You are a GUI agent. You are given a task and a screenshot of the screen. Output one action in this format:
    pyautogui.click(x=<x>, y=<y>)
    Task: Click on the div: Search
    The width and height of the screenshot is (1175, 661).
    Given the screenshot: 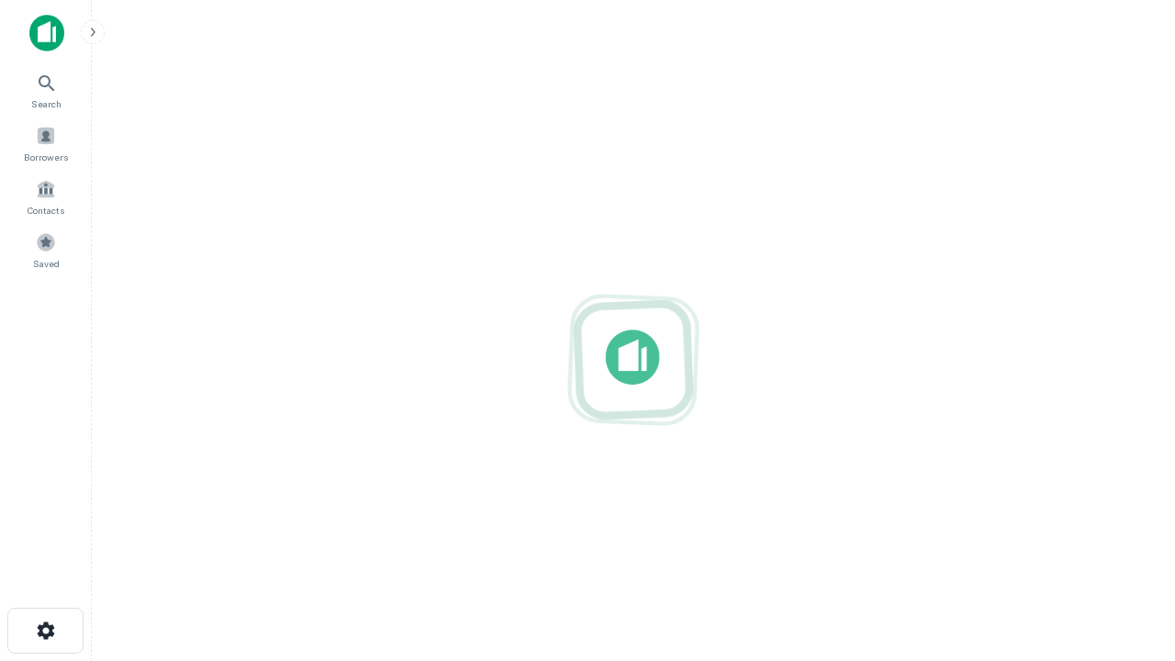 What is the action you would take?
    pyautogui.click(x=46, y=90)
    